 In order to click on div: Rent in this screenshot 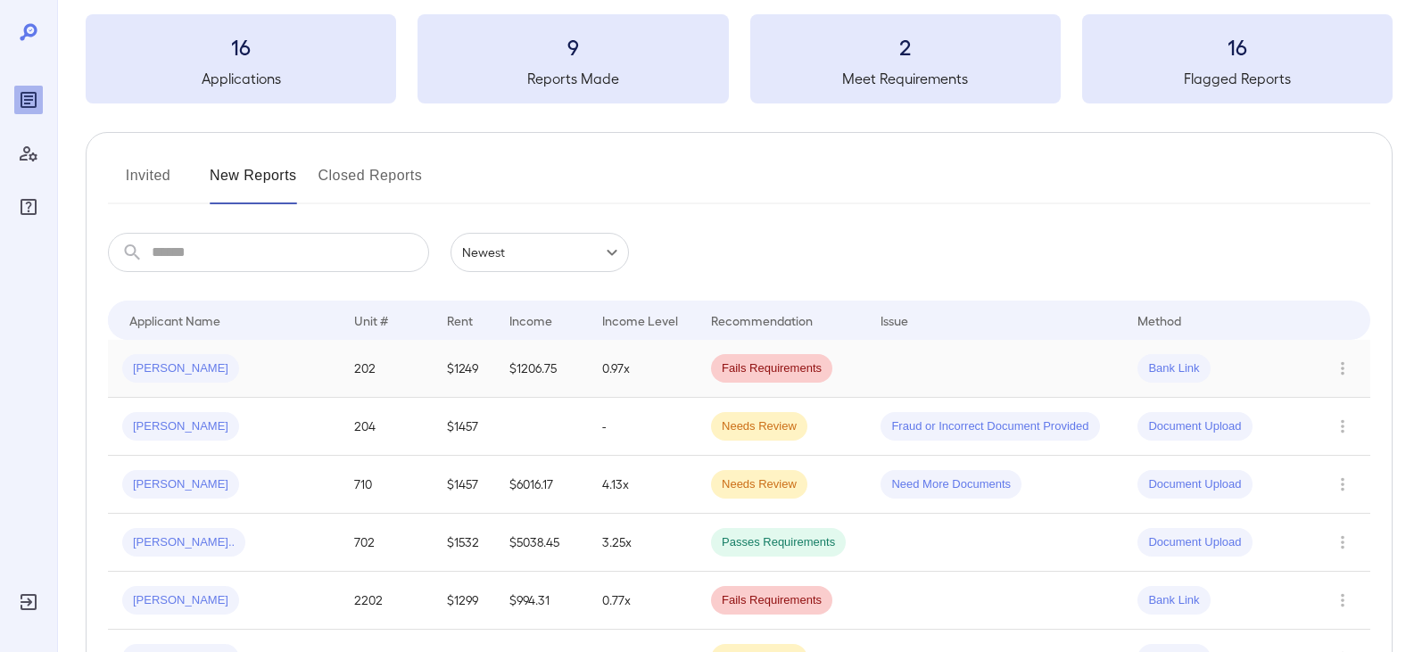, I will do `click(461, 320)`.